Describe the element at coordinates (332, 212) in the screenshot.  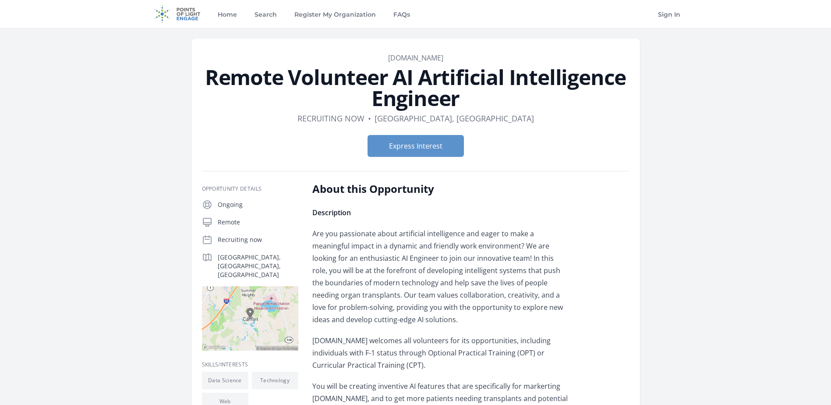
I see `strong: Description` at that location.